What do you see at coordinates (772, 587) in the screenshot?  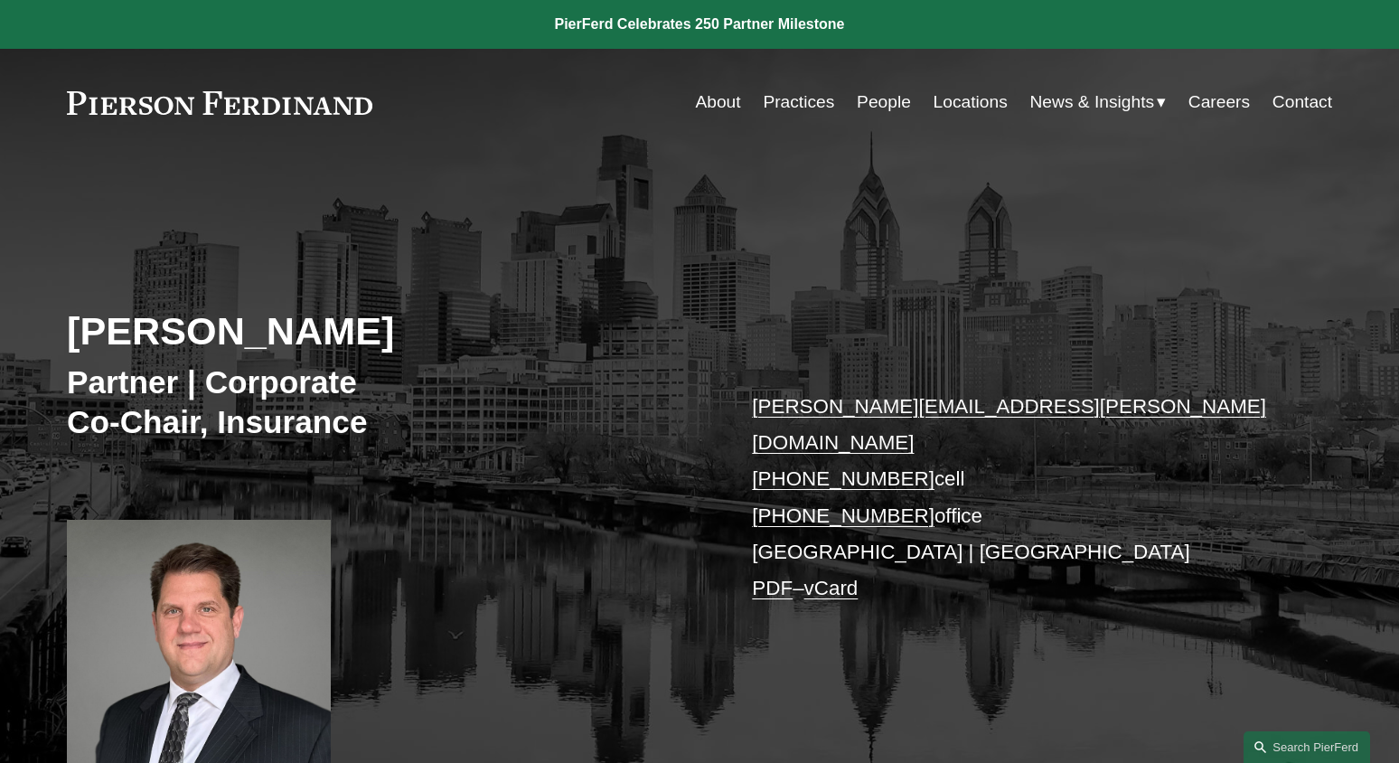 I see `a: PDF` at bounding box center [772, 587].